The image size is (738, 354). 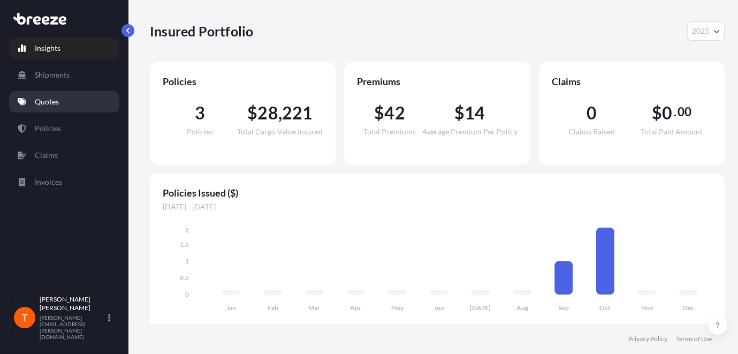 What do you see at coordinates (522, 307) in the screenshot?
I see `tspan: Aug` at bounding box center [522, 307].